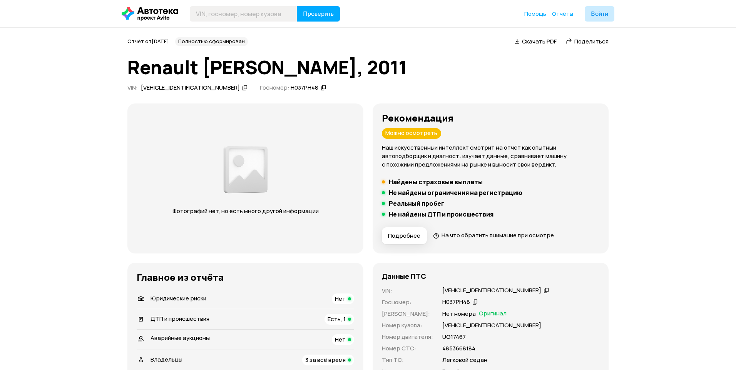 This screenshot has width=736, height=370. Describe the element at coordinates (404, 276) in the screenshot. I see `h4: Данные ПТС` at that location.